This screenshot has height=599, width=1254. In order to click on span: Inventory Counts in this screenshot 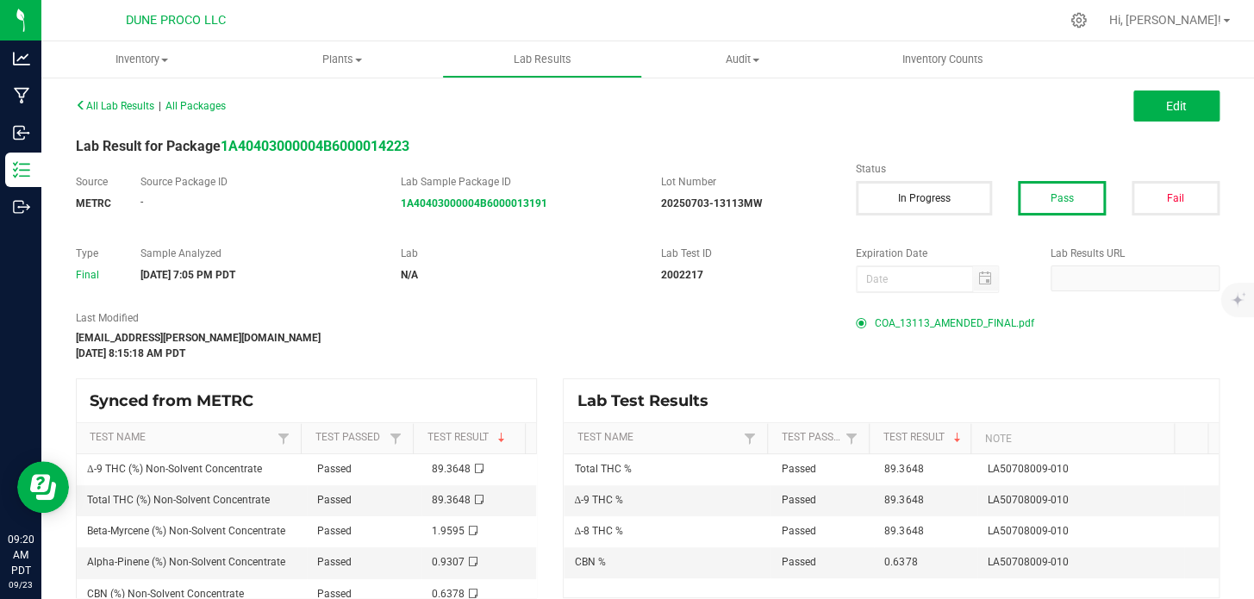, I will do `click(943, 59)`.